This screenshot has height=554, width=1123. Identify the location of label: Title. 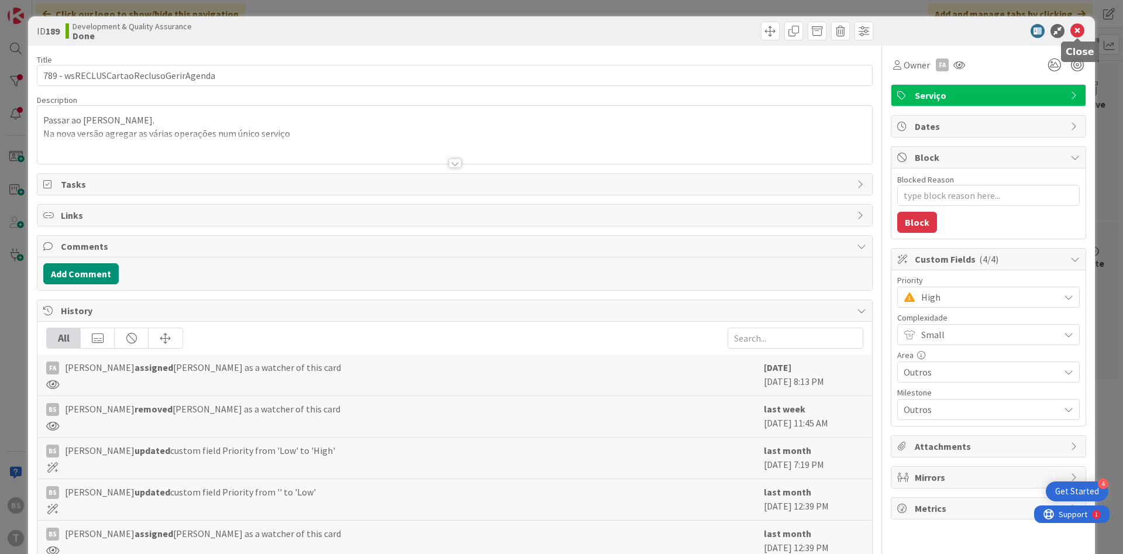
(44, 60).